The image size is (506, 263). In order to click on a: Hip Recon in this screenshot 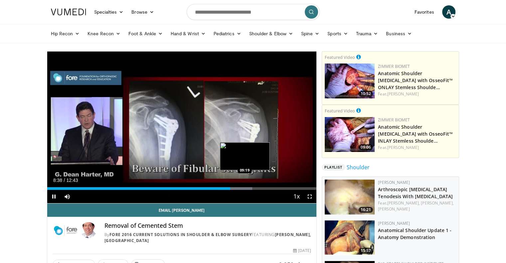, I will do `click(65, 34)`.